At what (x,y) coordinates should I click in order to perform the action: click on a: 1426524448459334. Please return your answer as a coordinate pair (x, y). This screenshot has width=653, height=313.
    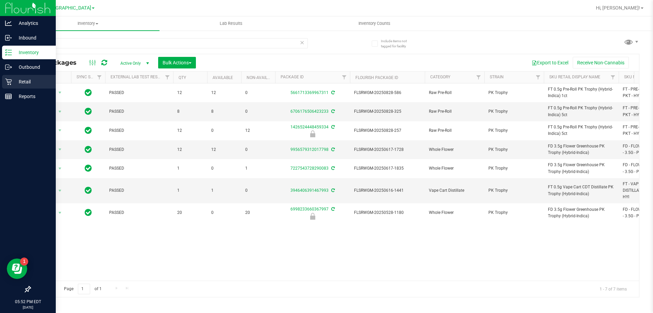
    Looking at the image, I should click on (310, 127).